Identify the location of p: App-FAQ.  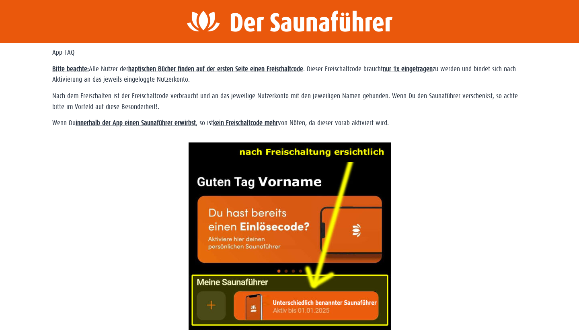
(289, 53).